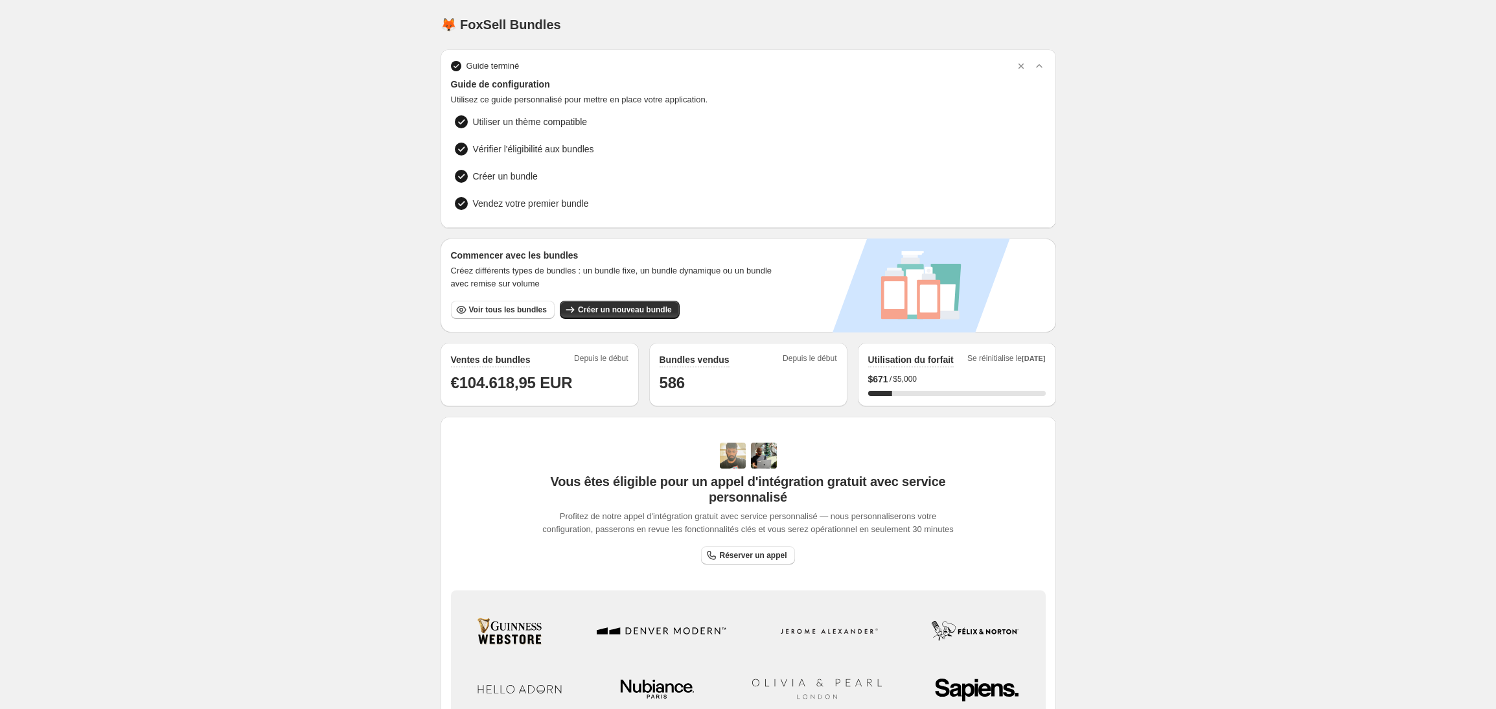 The width and height of the screenshot is (1496, 709). Describe the element at coordinates (493, 66) in the screenshot. I see `span: Guide terminé` at that location.